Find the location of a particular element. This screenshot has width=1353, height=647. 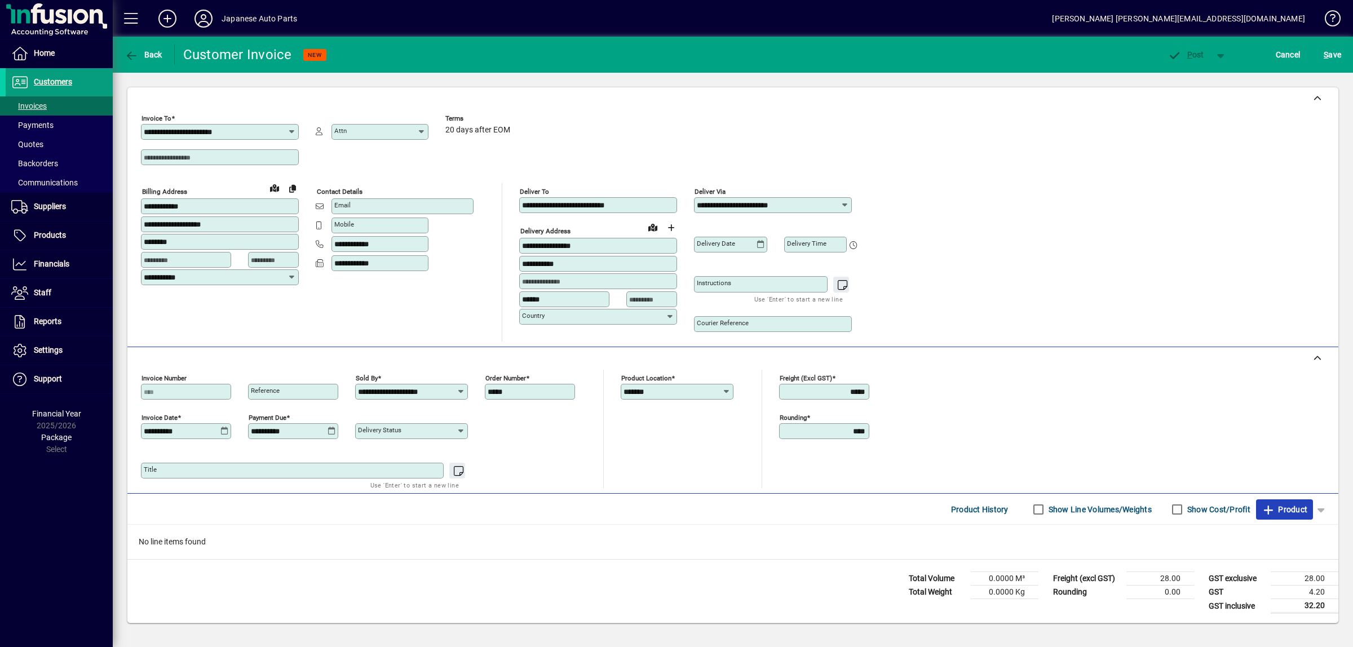

a: Payments is located at coordinates (59, 125).